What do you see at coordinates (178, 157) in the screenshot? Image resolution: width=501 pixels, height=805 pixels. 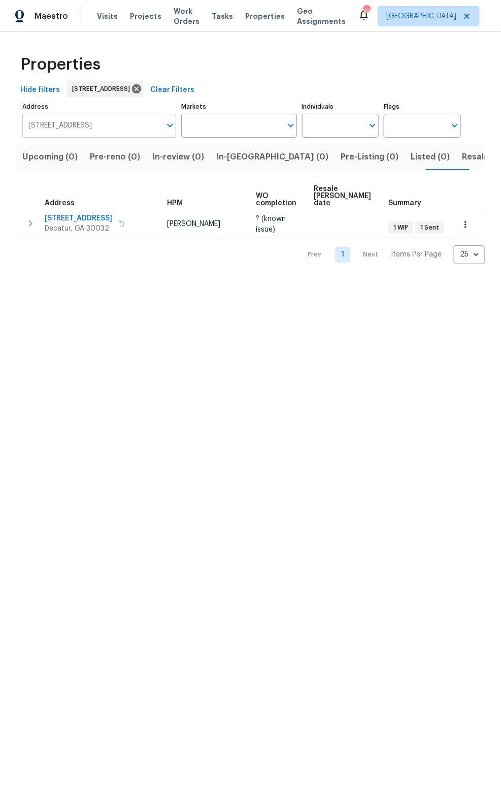 I see `span: In-review (0)` at bounding box center [178, 157].